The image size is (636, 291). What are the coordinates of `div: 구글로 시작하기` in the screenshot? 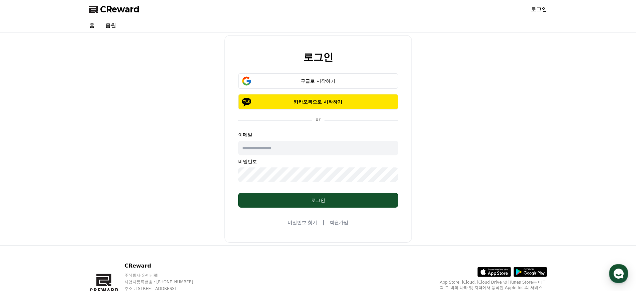 It's located at (318, 81).